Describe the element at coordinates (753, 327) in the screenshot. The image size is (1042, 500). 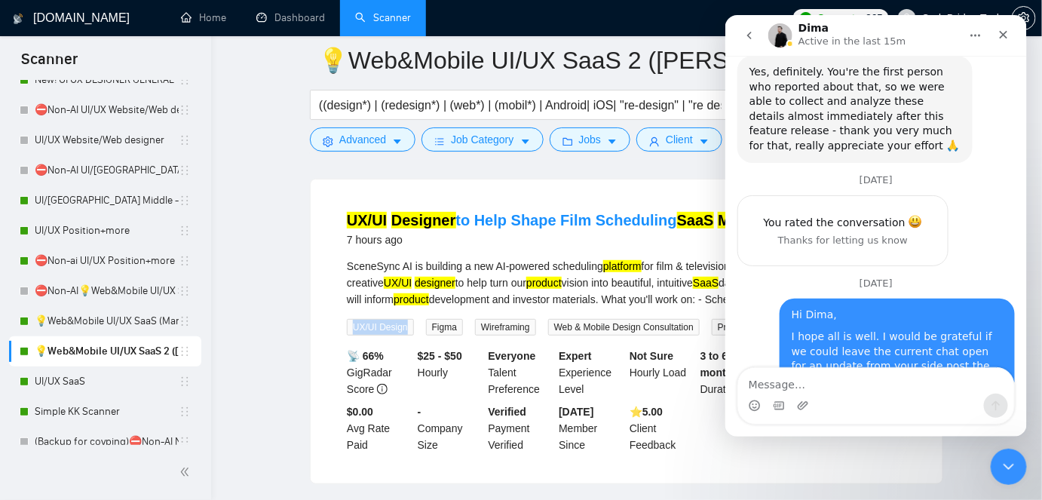
I see `span: Prototype Design` at that location.